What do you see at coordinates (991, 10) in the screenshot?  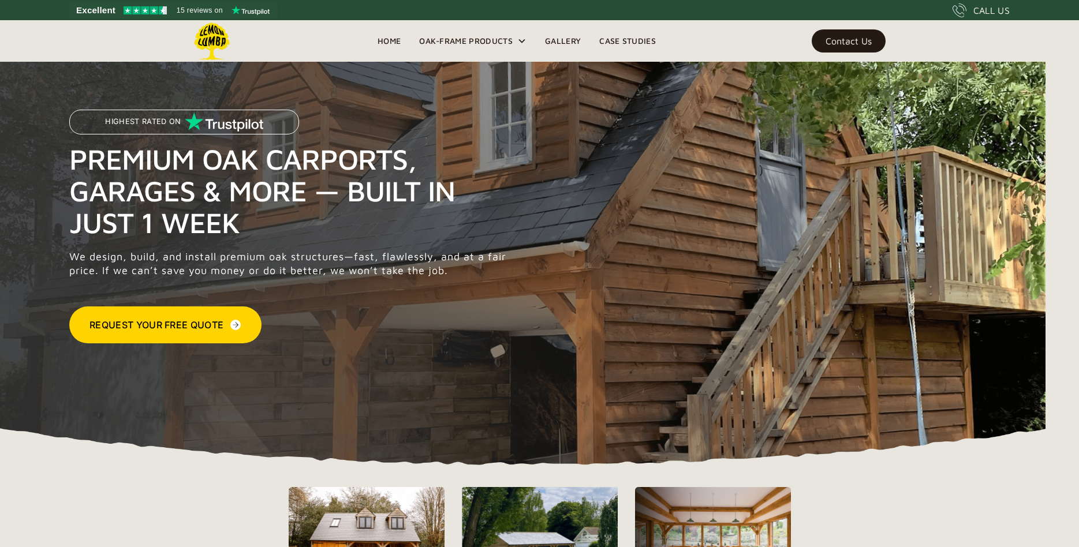 I see `div: CALL US` at bounding box center [991, 10].